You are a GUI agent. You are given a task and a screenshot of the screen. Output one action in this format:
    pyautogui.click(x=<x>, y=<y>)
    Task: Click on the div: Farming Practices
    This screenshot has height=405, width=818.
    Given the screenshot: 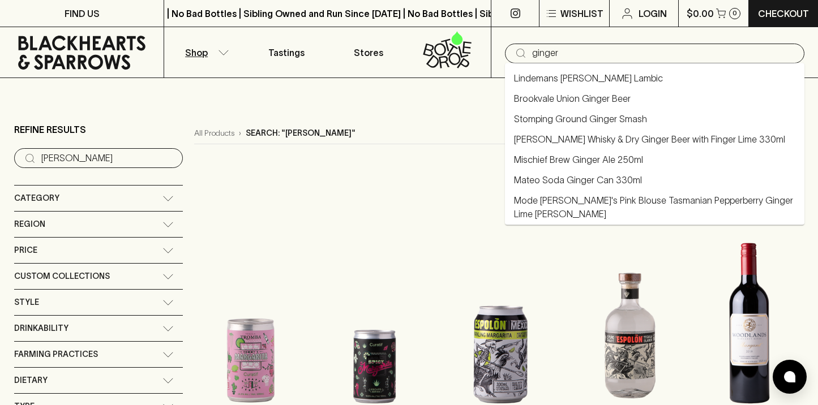 What is the action you would take?
    pyautogui.click(x=98, y=354)
    